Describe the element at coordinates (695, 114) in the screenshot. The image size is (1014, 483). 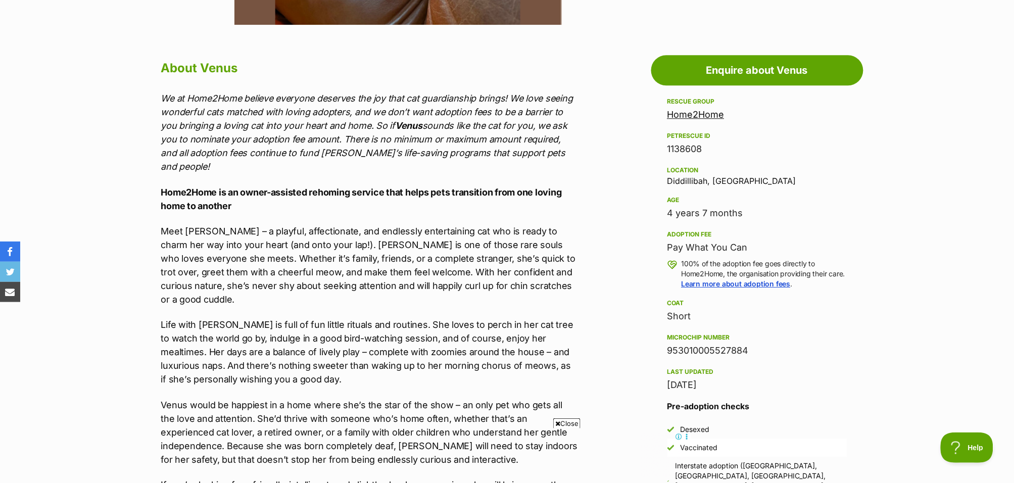
I see `a: Home2Home` at that location.